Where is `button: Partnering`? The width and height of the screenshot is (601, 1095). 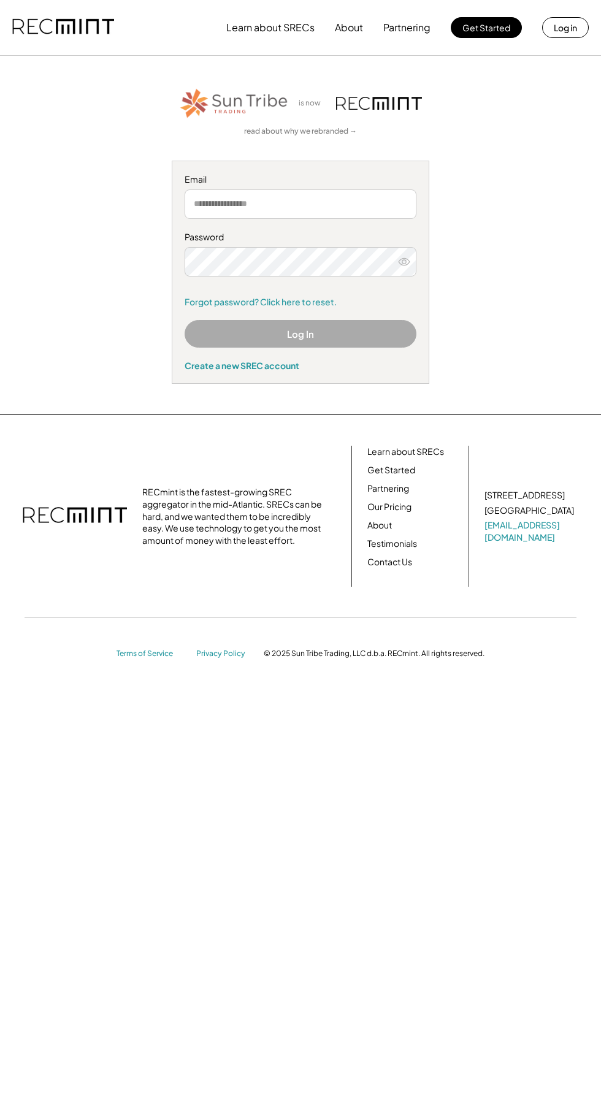
button: Partnering is located at coordinates (407, 28).